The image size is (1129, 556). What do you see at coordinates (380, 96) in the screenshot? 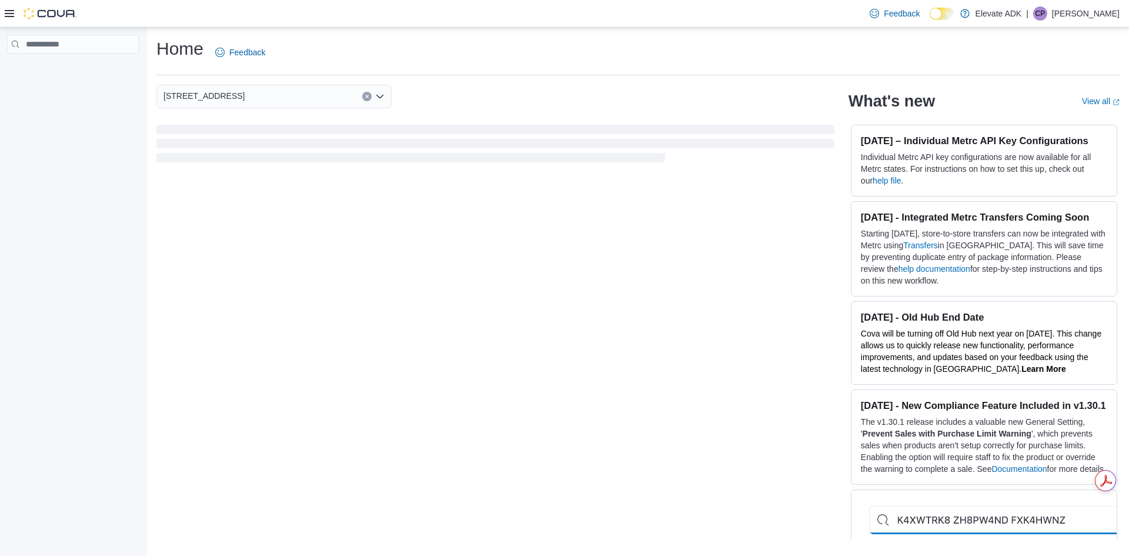
I see `button: Open list of options` at bounding box center [380, 96].